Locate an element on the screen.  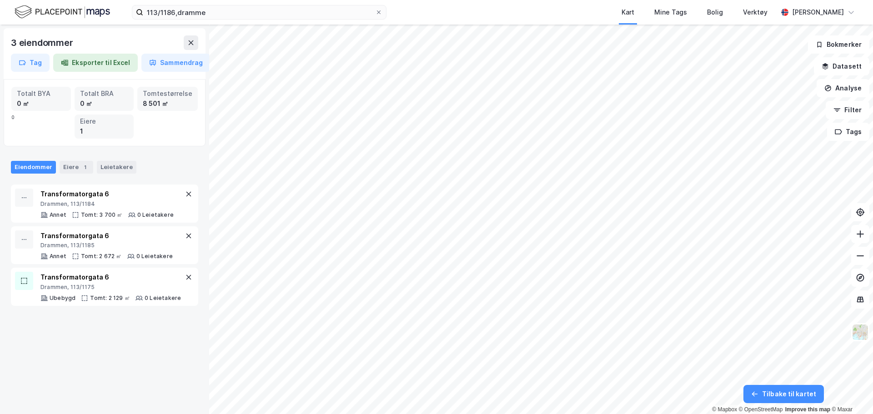
div: Ubebygd is located at coordinates (62, 298).